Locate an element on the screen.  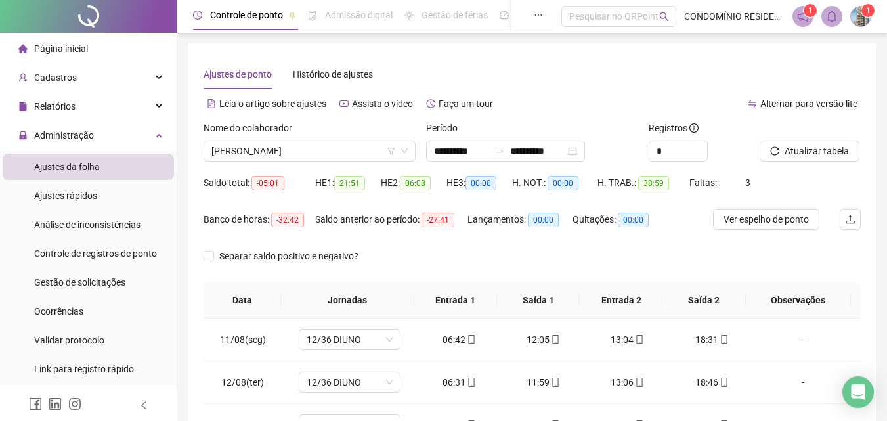
button: Atualizar tabela is located at coordinates (810, 151).